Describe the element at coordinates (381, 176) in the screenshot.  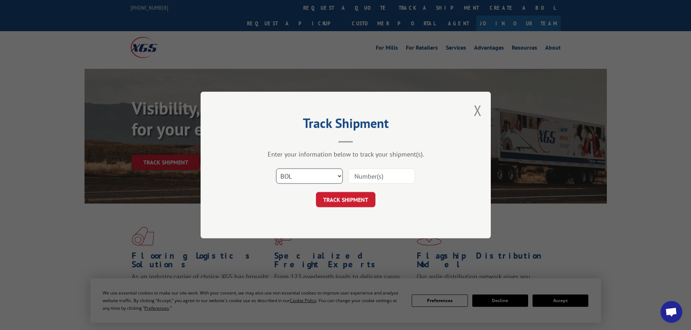
I see `input: Number(s)` at that location.